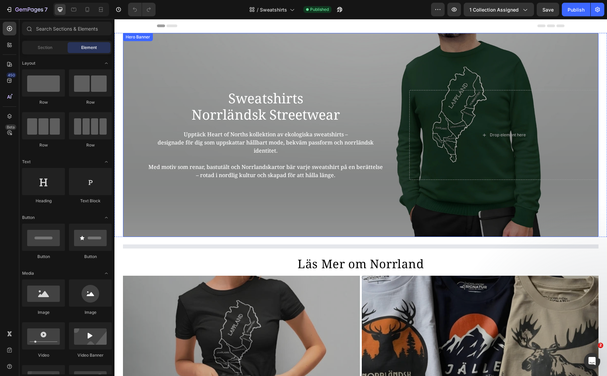 This screenshot has height=376, width=607. Describe the element at coordinates (23, 18) in the screenshot. I see `div: Hero Banner` at that location.